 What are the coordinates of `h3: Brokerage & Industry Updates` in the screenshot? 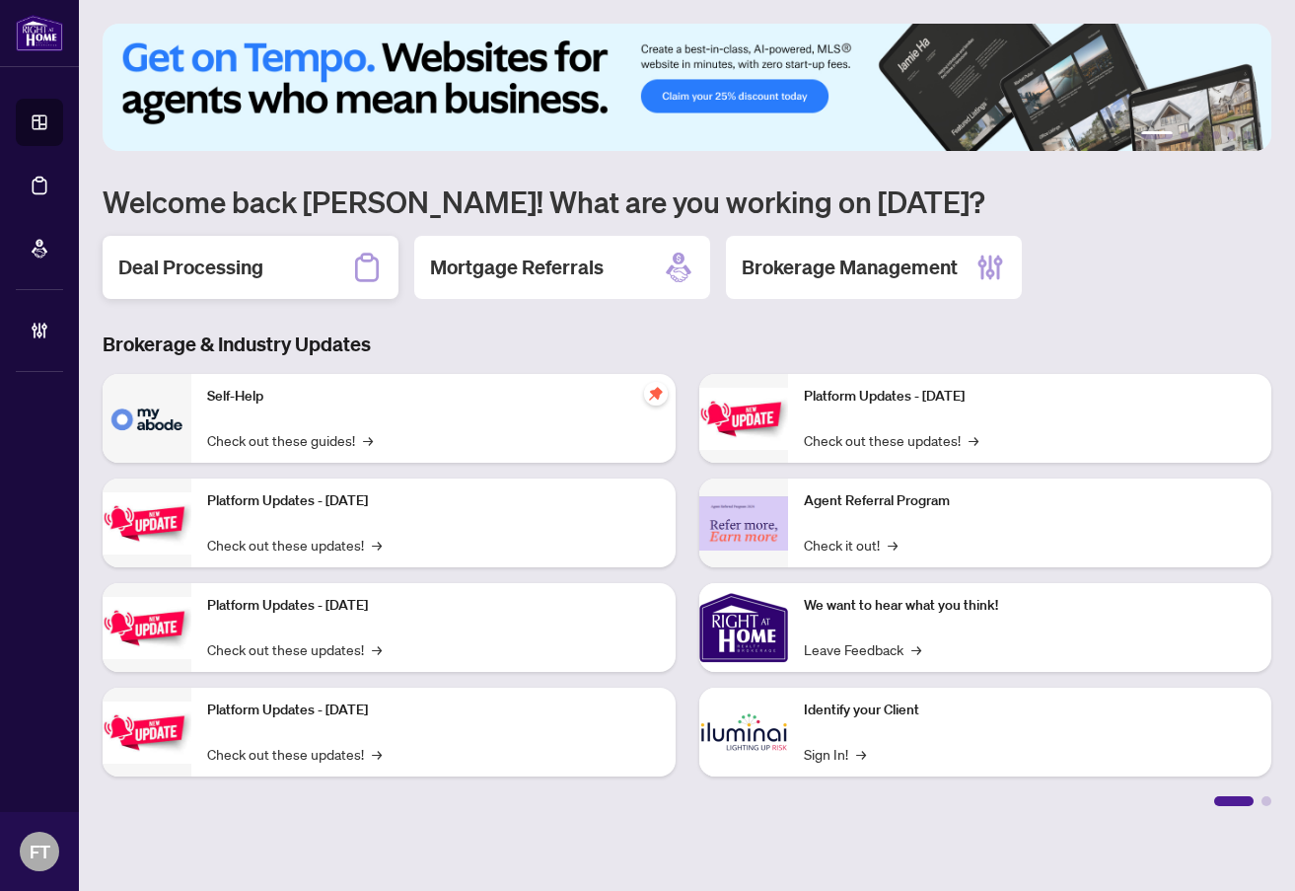 It's located at (687, 344).